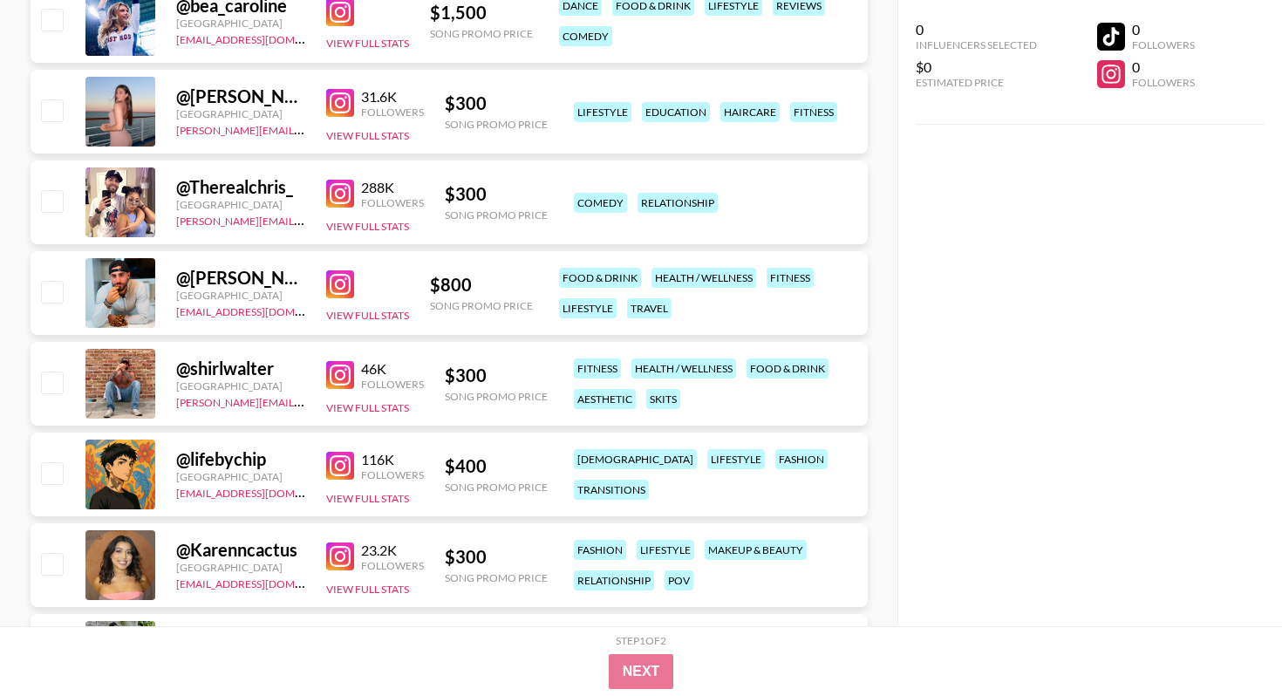  What do you see at coordinates (392, 369) in the screenshot?
I see `div: 46K` at bounding box center [392, 369].